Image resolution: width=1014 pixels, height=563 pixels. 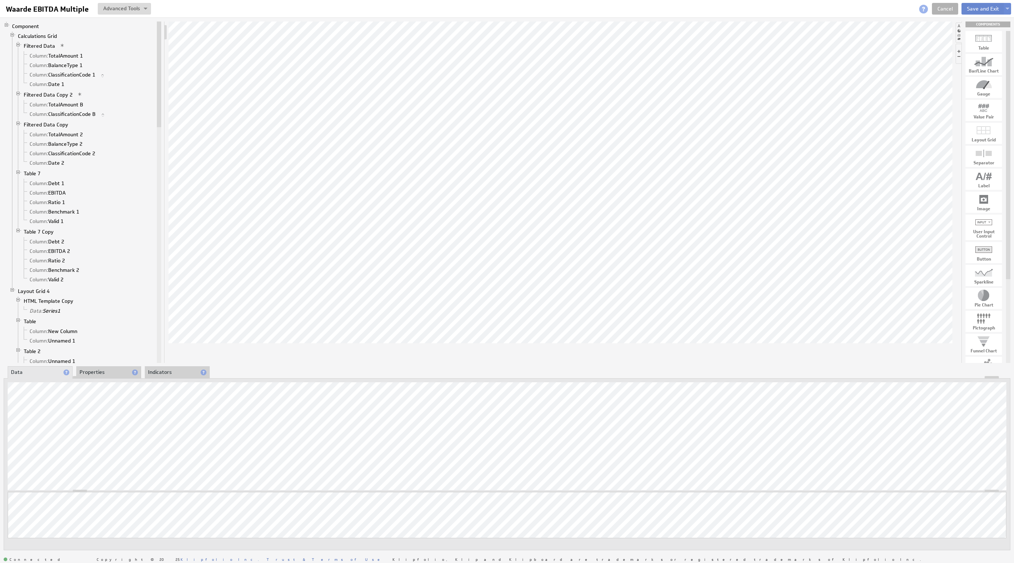 What do you see at coordinates (983, 209) in the screenshot?
I see `div: Image` at bounding box center [983, 209].